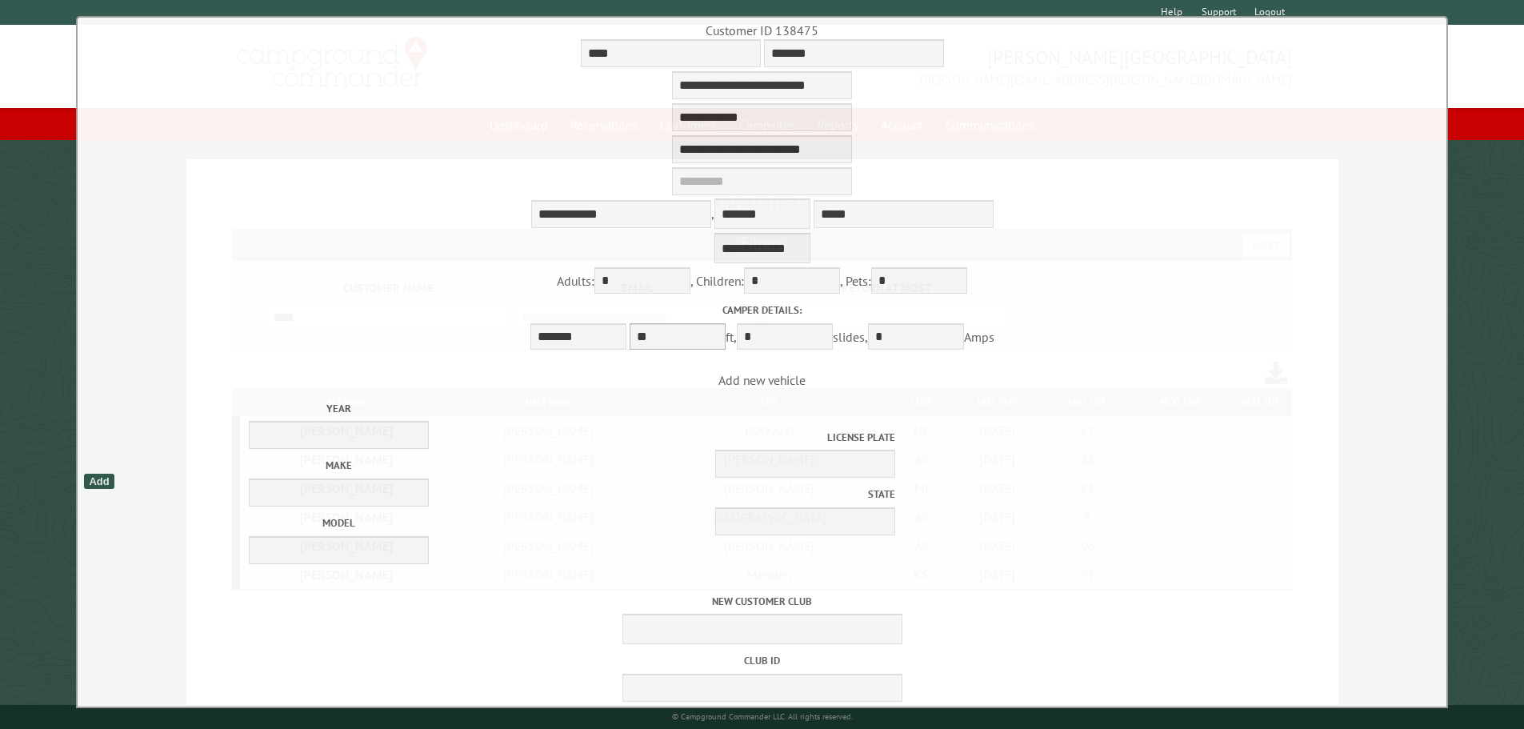 Image resolution: width=1524 pixels, height=729 pixels. Describe the element at coordinates (338, 522) in the screenshot. I see `label: Model` at that location.